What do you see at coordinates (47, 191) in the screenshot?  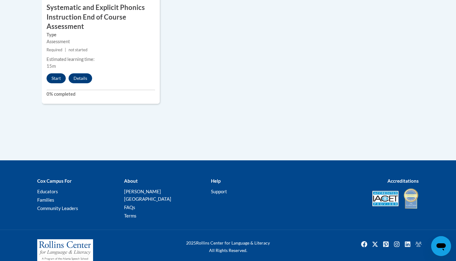 I see `a: Educators` at bounding box center [47, 191].